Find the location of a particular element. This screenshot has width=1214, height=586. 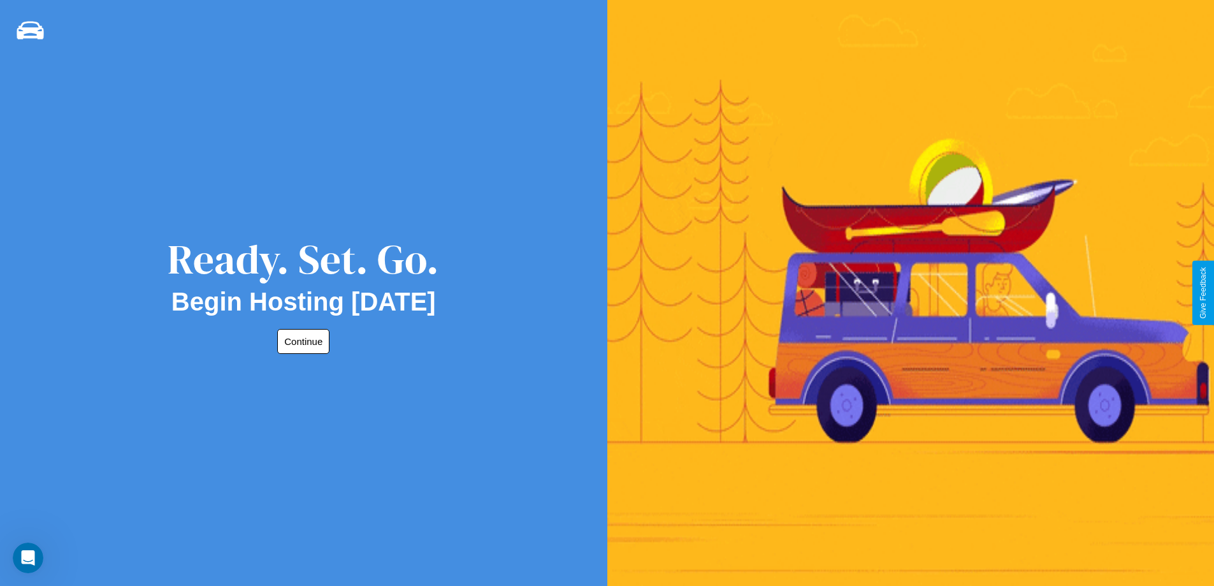

button: Continue is located at coordinates (303, 341).